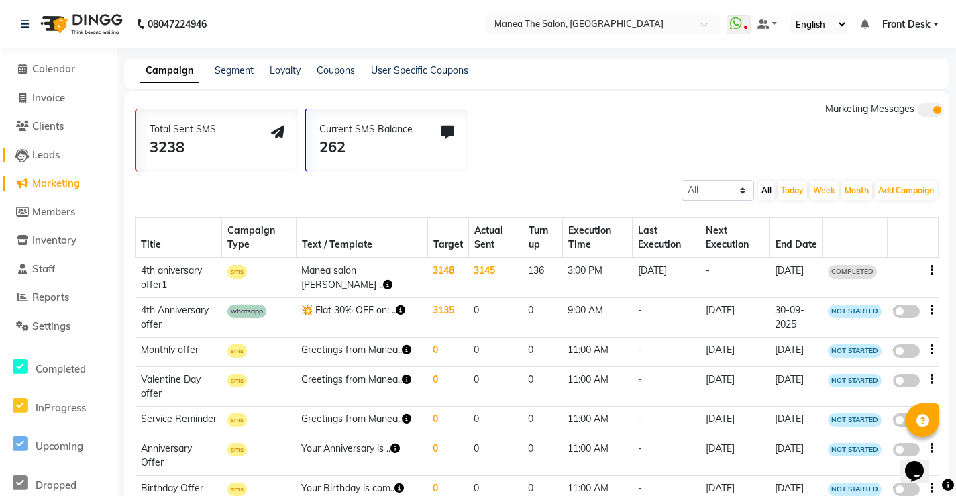 The height and width of the screenshot is (496, 956). Describe the element at coordinates (58, 126) in the screenshot. I see `a: Clients` at that location.